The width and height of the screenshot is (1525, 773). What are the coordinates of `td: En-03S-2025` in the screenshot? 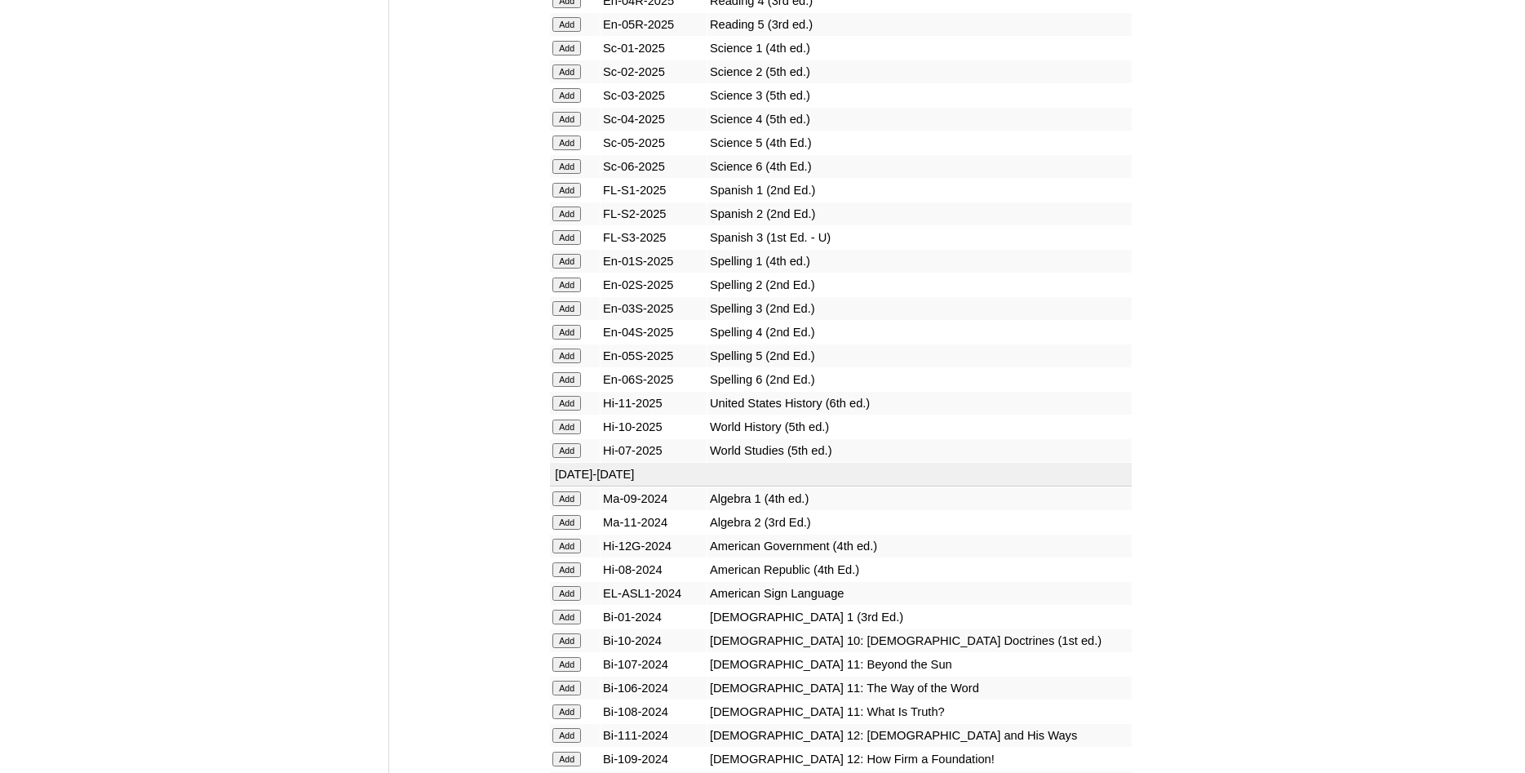 It's located at (654, 308).